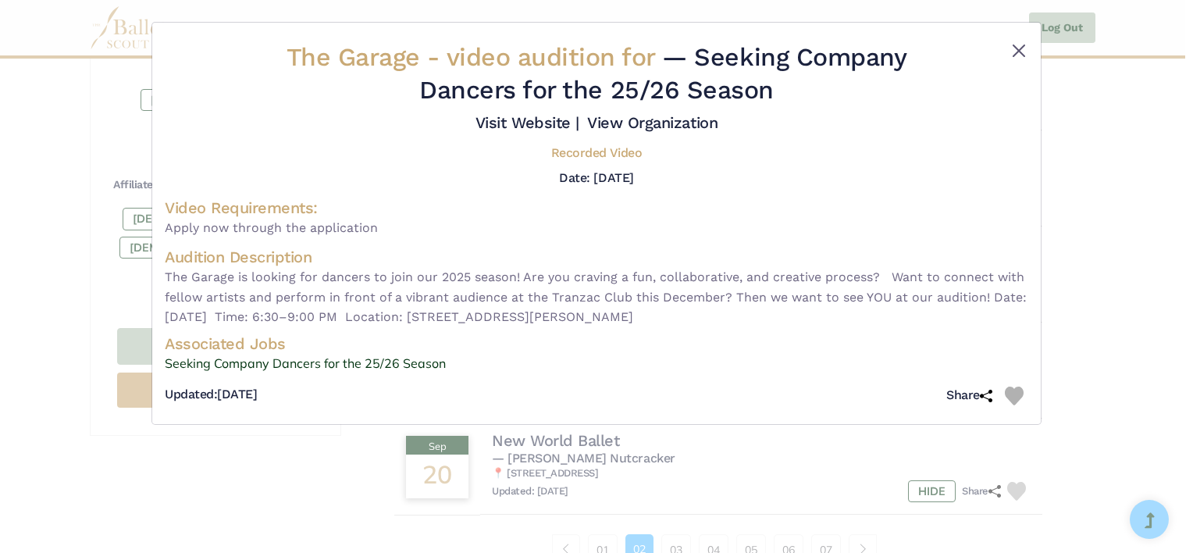 This screenshot has height=553, width=1193. Describe the element at coordinates (596, 228) in the screenshot. I see `span: Apply now through the application` at that location.